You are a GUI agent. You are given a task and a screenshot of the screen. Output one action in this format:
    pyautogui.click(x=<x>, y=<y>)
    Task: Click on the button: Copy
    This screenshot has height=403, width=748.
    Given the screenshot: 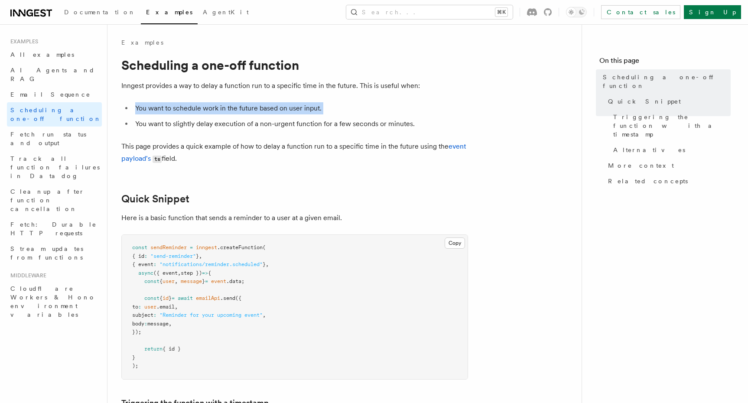 What is the action you would take?
    pyautogui.click(x=455, y=243)
    